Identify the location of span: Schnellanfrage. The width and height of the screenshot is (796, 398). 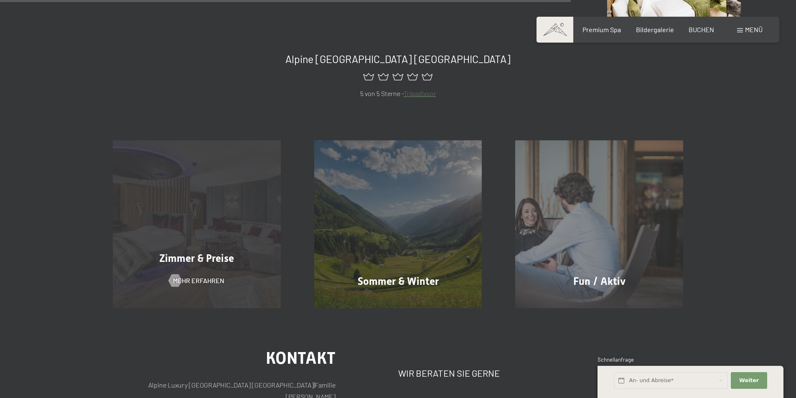
(616, 360).